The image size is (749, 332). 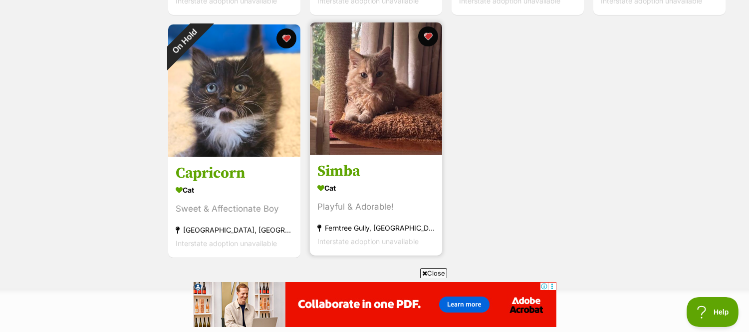 I want to click on div: Sweet & Affectionate Boy, so click(x=234, y=209).